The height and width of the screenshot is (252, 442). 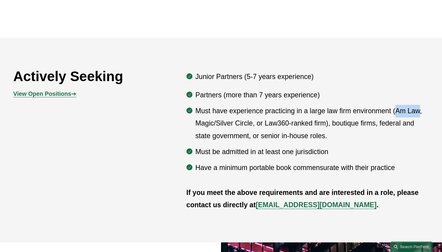 What do you see at coordinates (82, 77) in the screenshot?
I see `h2: Actively Seeking` at bounding box center [82, 77].